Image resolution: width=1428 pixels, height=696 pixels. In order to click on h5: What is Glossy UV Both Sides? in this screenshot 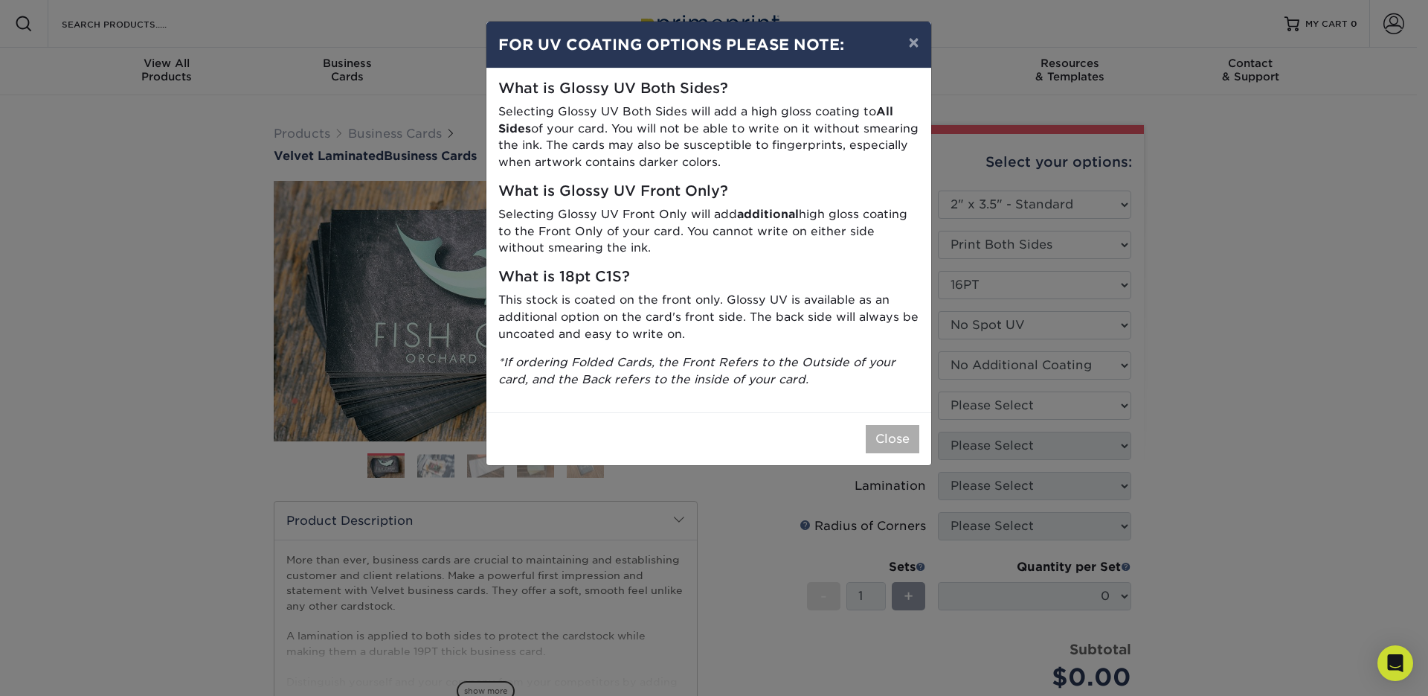, I will do `click(709, 89)`.